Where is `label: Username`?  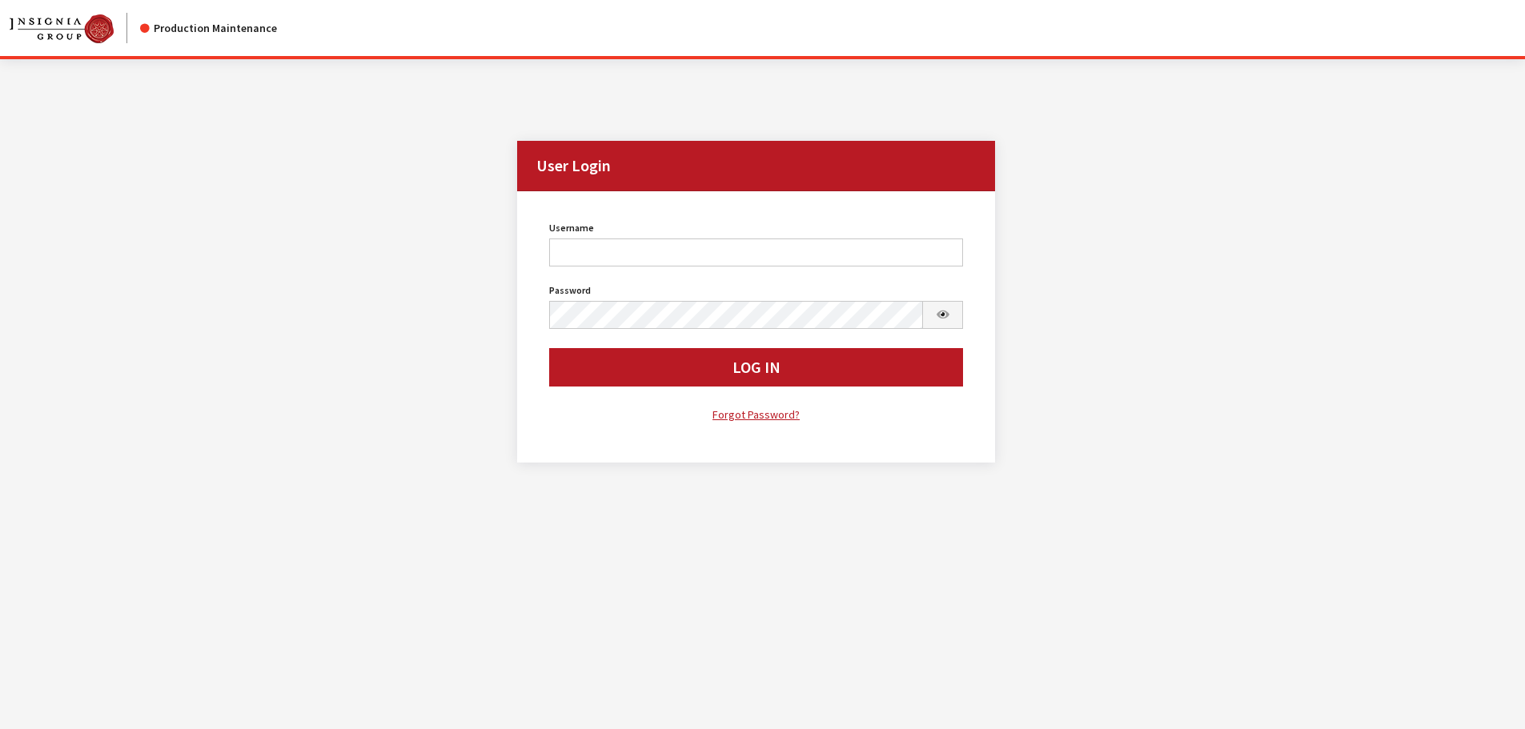
label: Username is located at coordinates (572, 228).